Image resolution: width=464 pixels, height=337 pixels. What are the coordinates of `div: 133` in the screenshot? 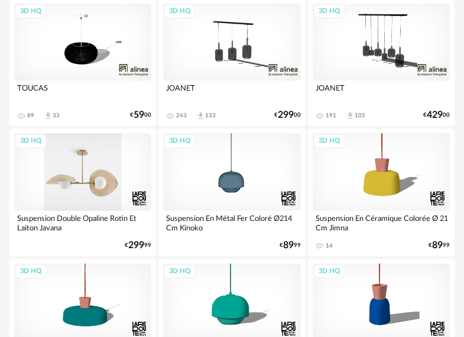 It's located at (211, 115).